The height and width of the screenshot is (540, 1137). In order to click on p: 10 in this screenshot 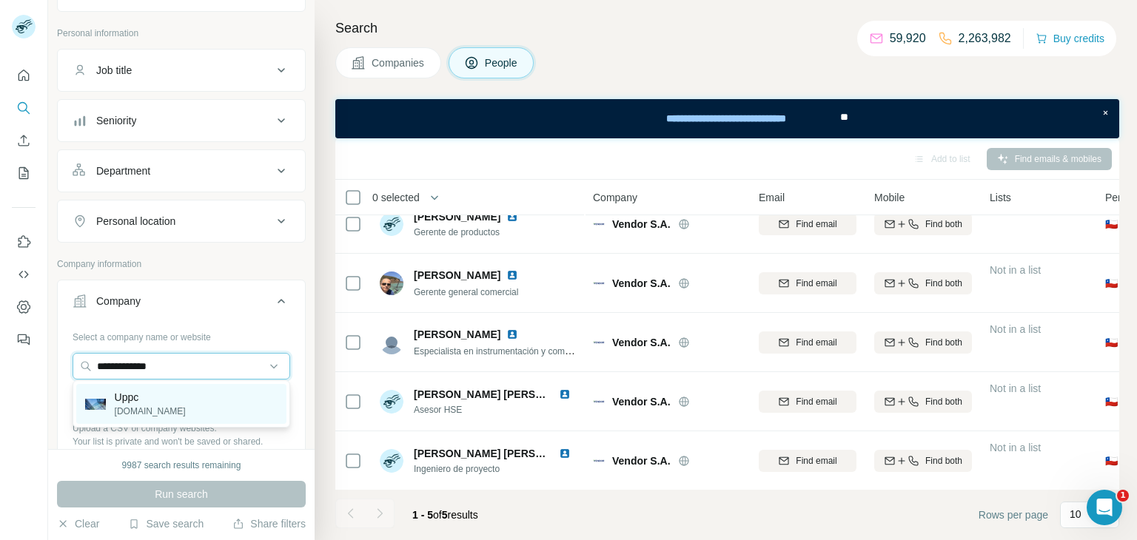, I will do `click(1075, 514)`.